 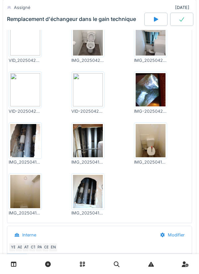 What do you see at coordinates (25, 39) in the screenshot?
I see `img: efdb3ff2-5e29-42c6-bb1d-22ed223a8112-VID_20250422_114957.mp4` at bounding box center [25, 39].